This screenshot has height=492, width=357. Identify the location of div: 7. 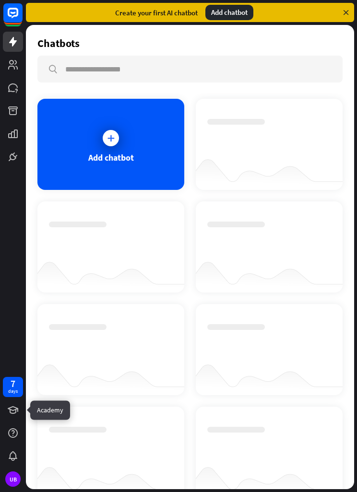
(13, 384).